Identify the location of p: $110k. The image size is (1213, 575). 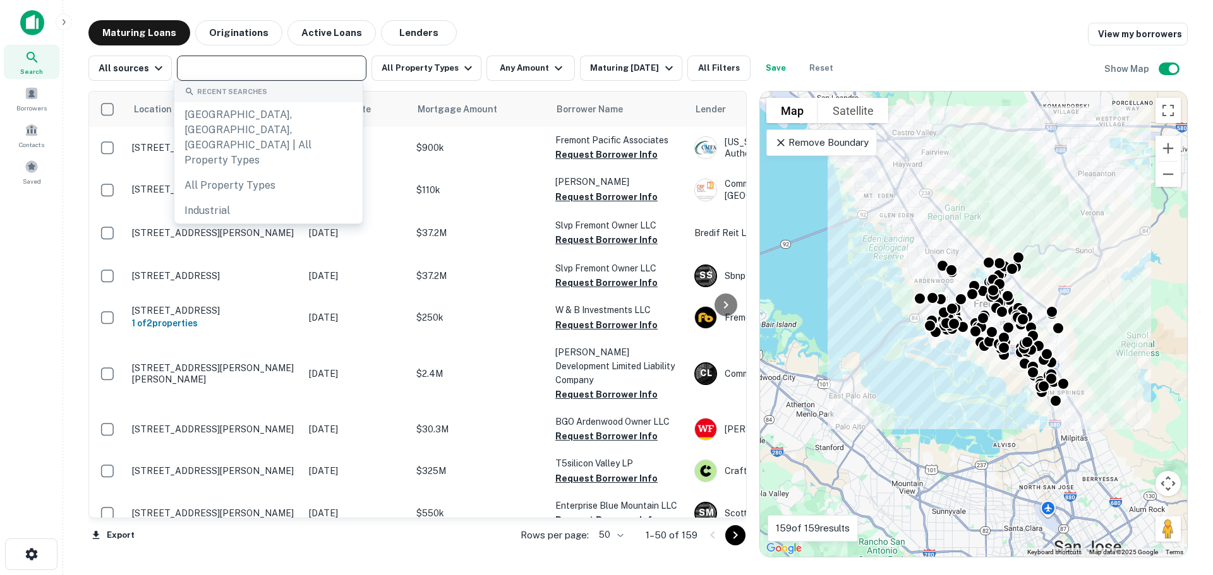
(479, 190).